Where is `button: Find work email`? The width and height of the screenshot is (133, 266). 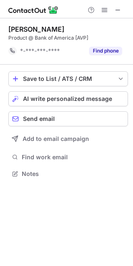
button: Find work email is located at coordinates (68, 157).